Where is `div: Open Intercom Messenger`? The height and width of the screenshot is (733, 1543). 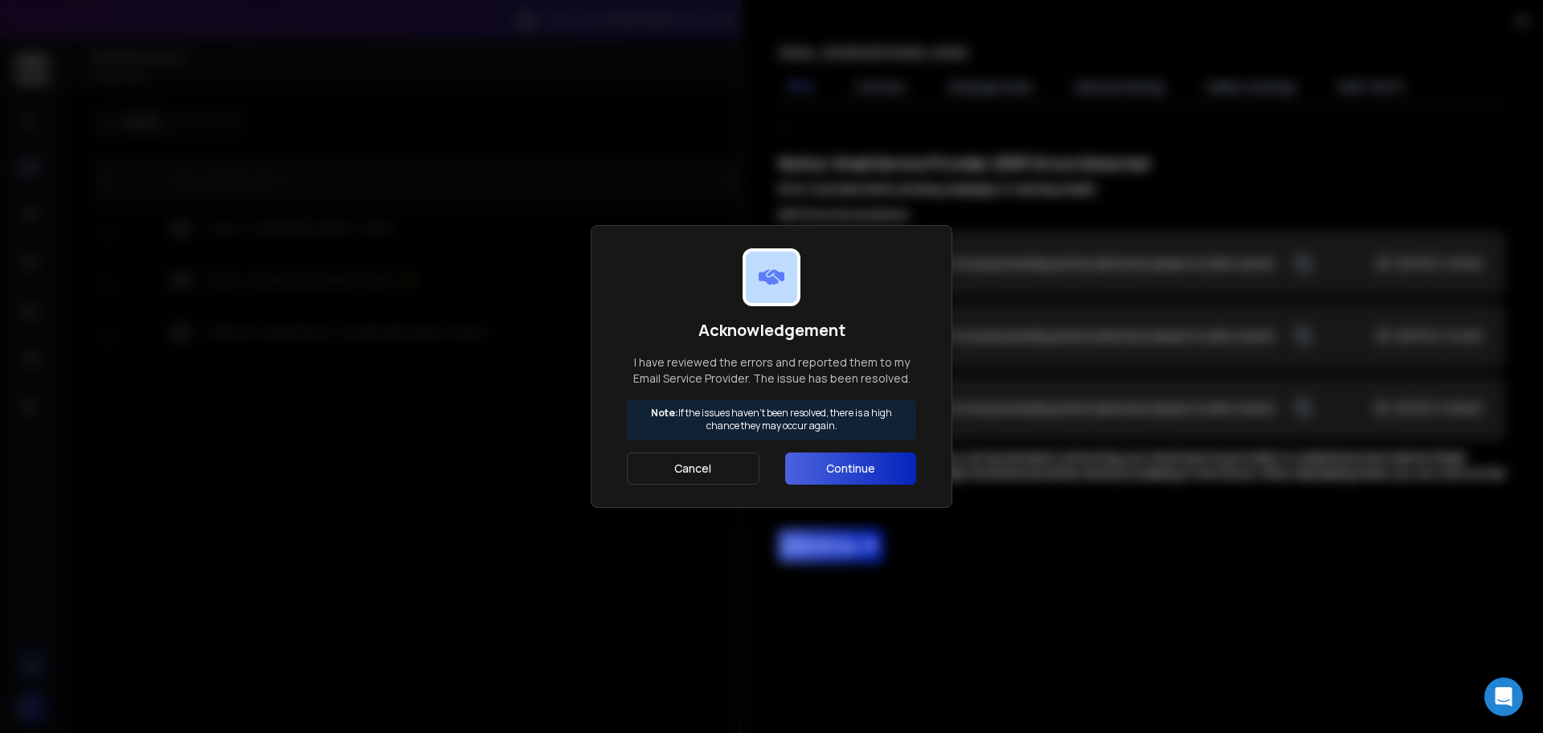 div: Open Intercom Messenger is located at coordinates (1504, 697).